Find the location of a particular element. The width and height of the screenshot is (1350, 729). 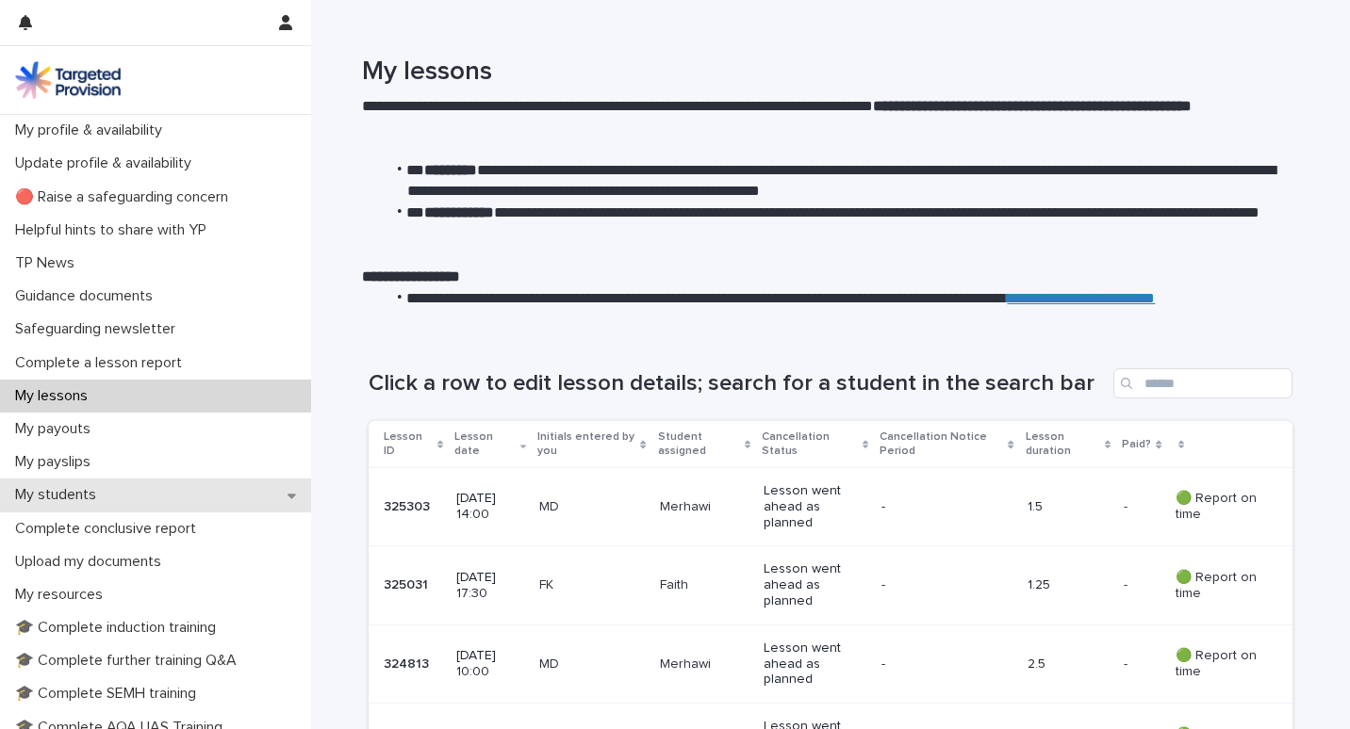

p: 🔴 Raise a safeguarding concern is located at coordinates (125, 197).